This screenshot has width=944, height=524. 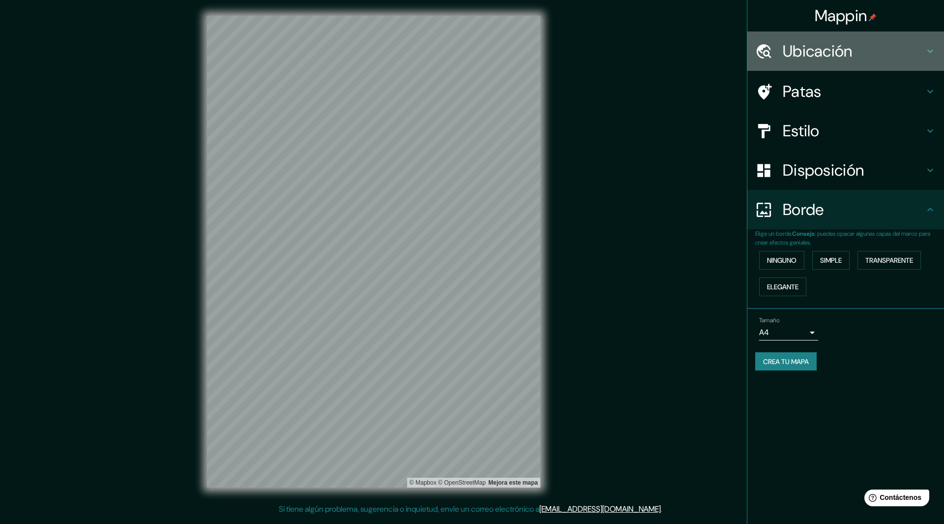 What do you see at coordinates (889, 260) in the screenshot?
I see `button: Transparente` at bounding box center [889, 260].